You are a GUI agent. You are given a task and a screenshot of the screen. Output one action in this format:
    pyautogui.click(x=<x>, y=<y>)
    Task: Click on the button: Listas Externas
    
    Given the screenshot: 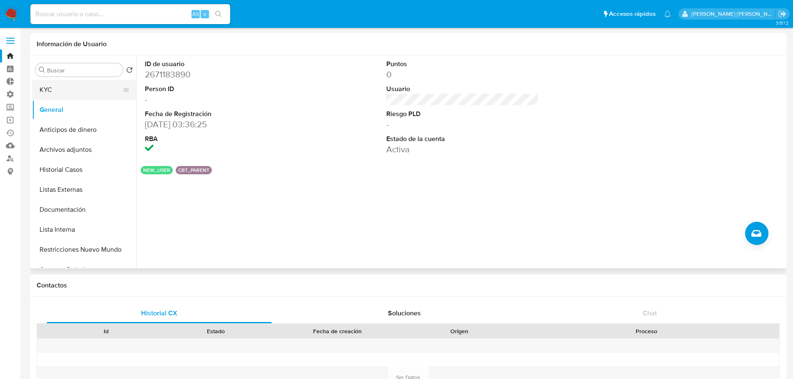 What is the action you would take?
    pyautogui.click(x=84, y=190)
    